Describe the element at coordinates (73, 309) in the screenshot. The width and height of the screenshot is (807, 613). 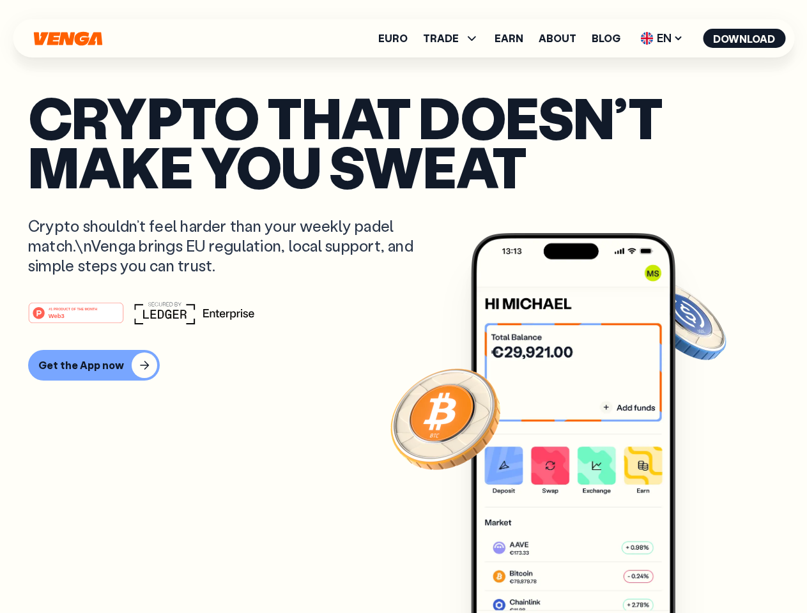
I see `tspan: #1 PRODUCT OF THE MONTH` at that location.